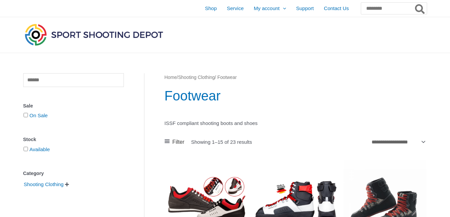 This screenshot has height=217, width=450. I want to click on a: Home, so click(171, 77).